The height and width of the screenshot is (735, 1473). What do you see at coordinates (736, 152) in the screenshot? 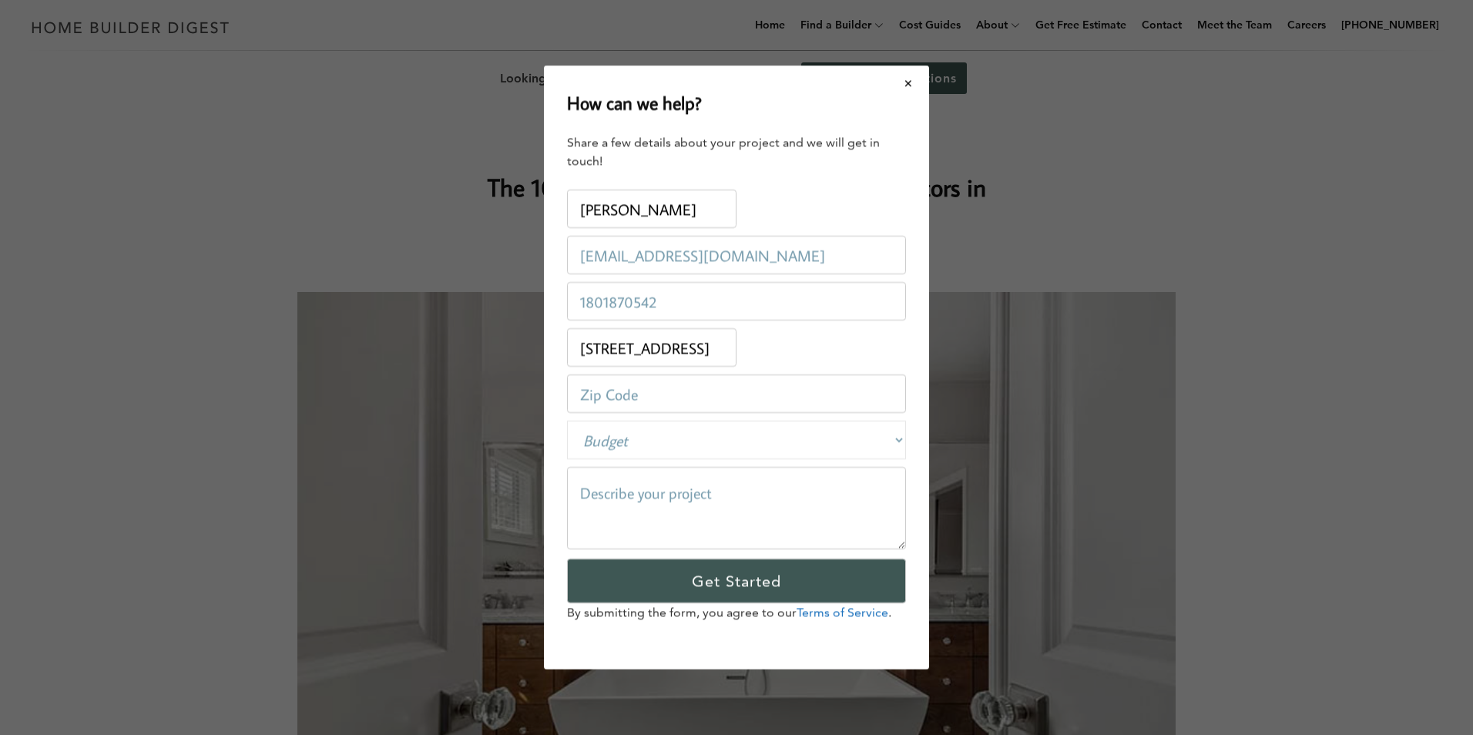
I see `div: Share a few details about your project and we will get in touch!` at bounding box center [736, 152].